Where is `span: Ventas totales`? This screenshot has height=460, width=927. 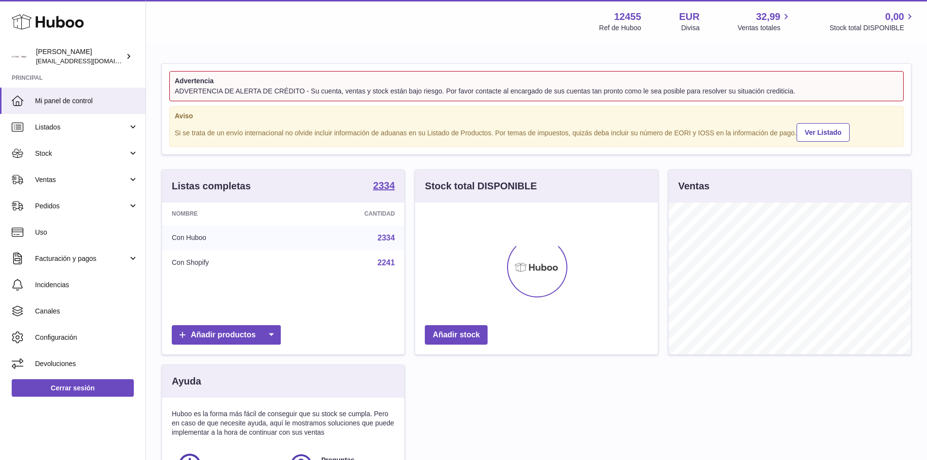
span: Ventas totales is located at coordinates (764, 28).